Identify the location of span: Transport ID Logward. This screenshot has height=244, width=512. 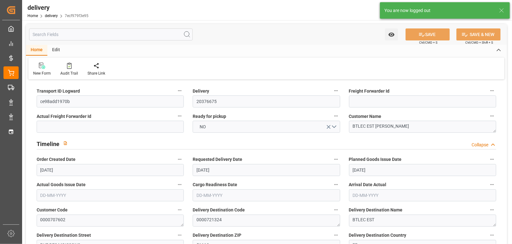
(58, 91).